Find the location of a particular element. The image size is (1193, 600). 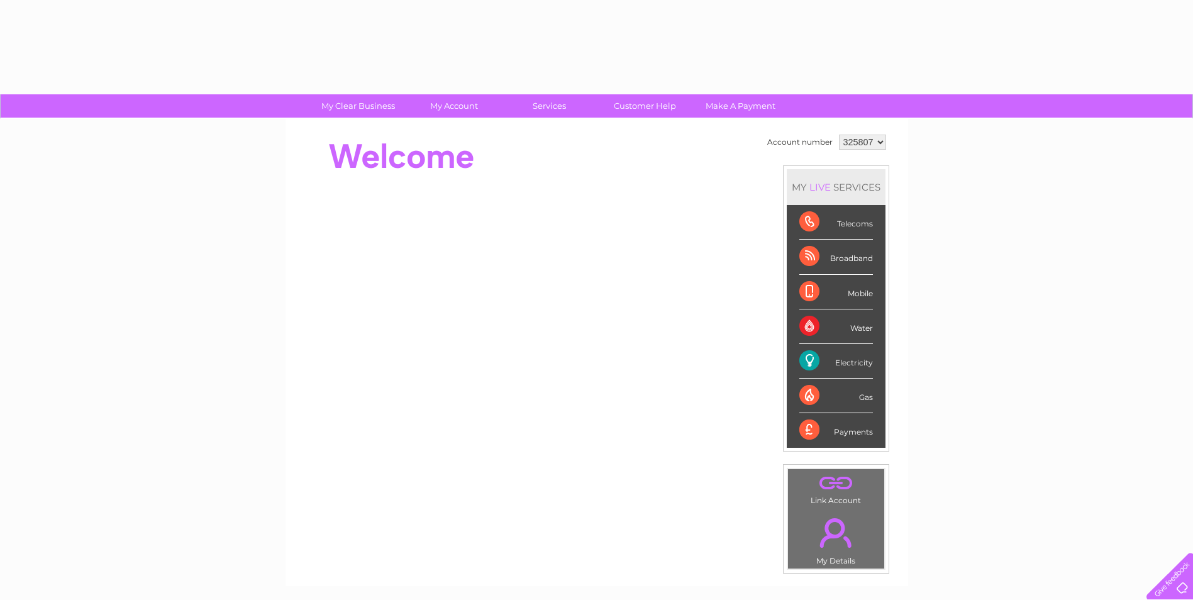

div: Gas is located at coordinates (836, 396).